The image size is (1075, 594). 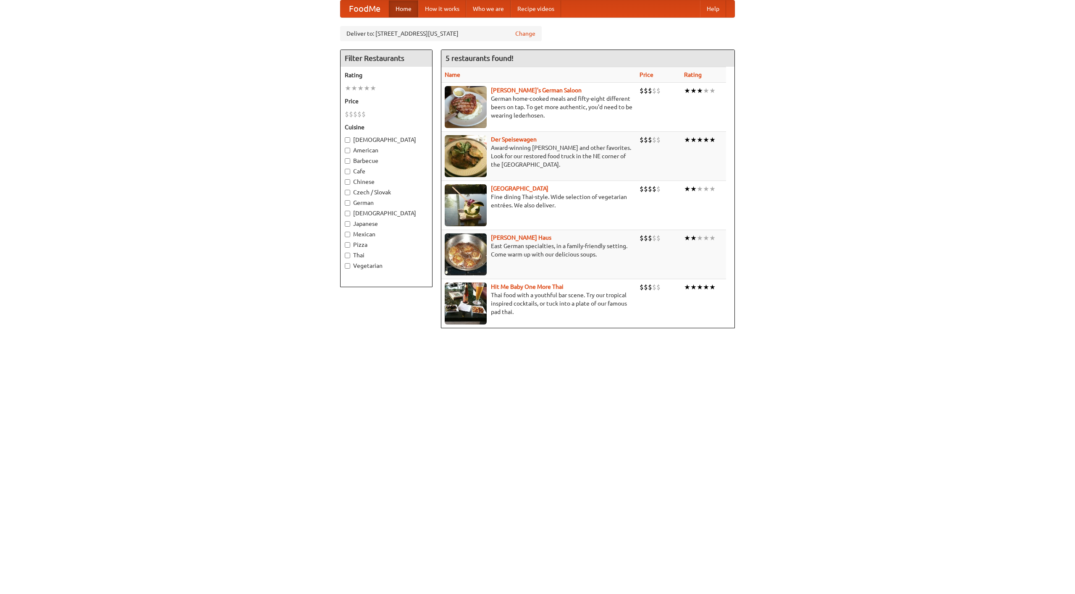 What do you see at coordinates (347, 203) in the screenshot?
I see `input: German` at bounding box center [347, 203].